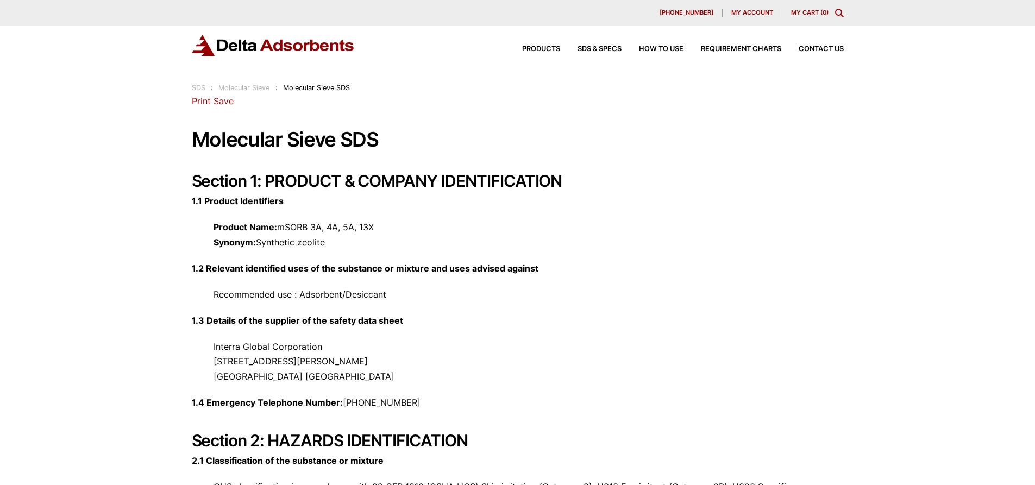  I want to click on a: Molecular Sieve, so click(244, 87).